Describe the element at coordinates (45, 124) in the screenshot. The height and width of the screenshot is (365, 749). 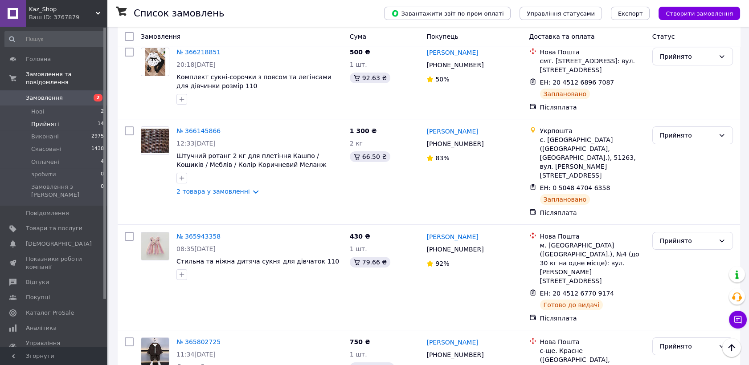
I see `span: Прийняті` at that location.